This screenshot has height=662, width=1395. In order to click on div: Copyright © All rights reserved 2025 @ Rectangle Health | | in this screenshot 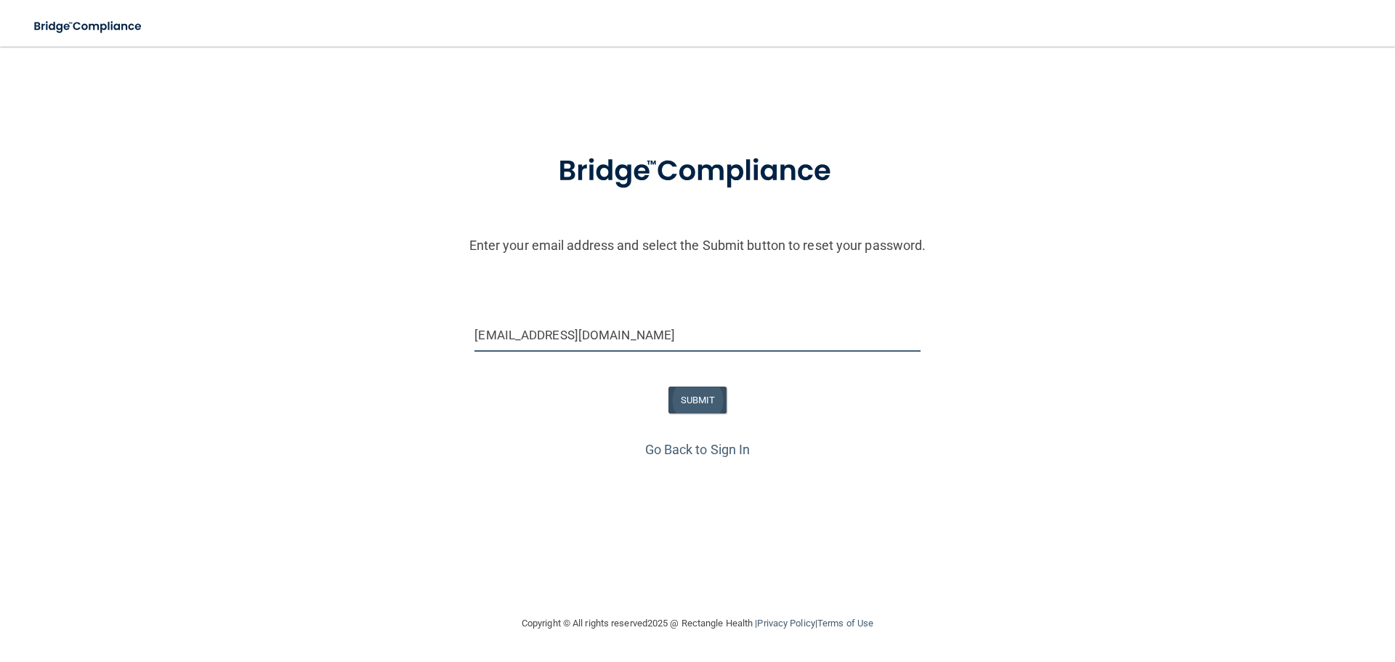, I will do `click(698, 624)`.